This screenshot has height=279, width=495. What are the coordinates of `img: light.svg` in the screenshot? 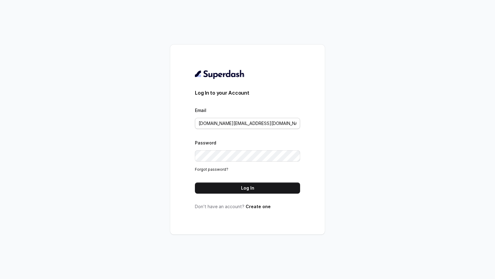 It's located at (220, 74).